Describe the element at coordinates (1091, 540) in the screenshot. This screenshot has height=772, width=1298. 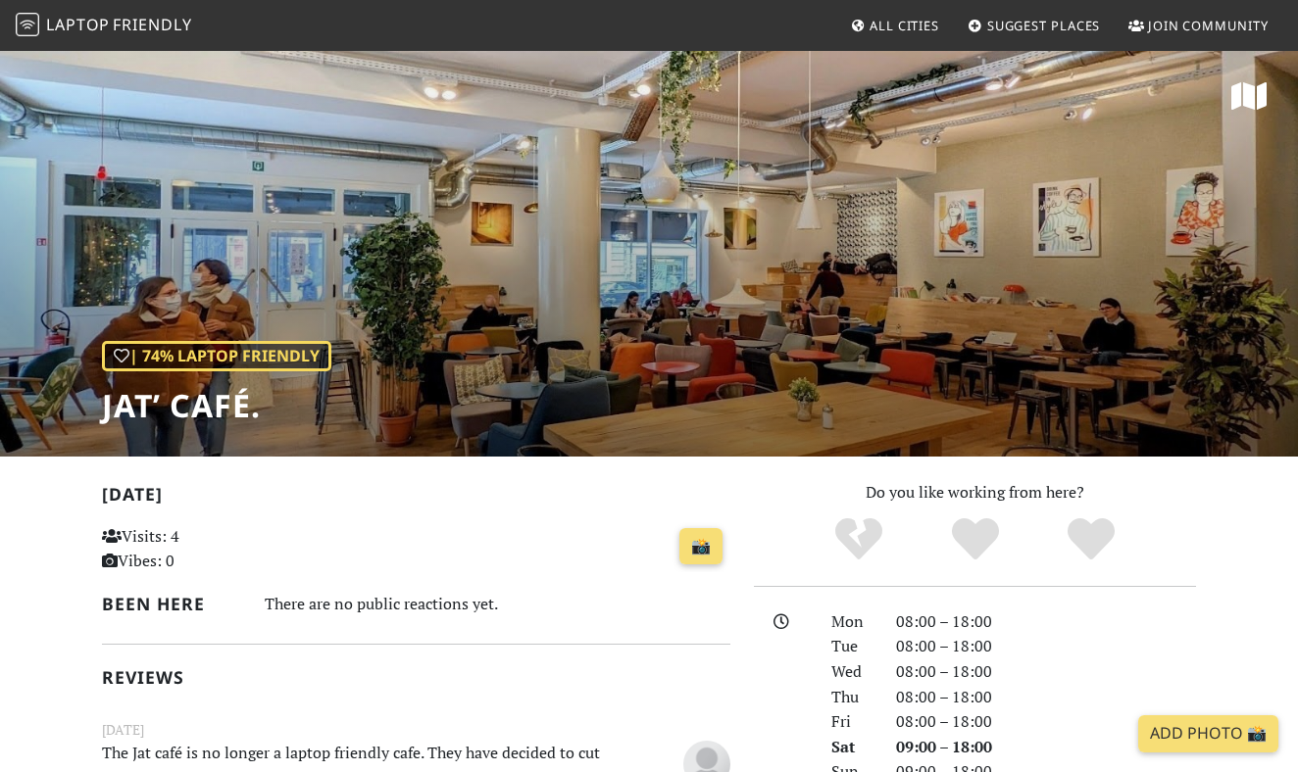
I see `div: Definitely!` at that location.